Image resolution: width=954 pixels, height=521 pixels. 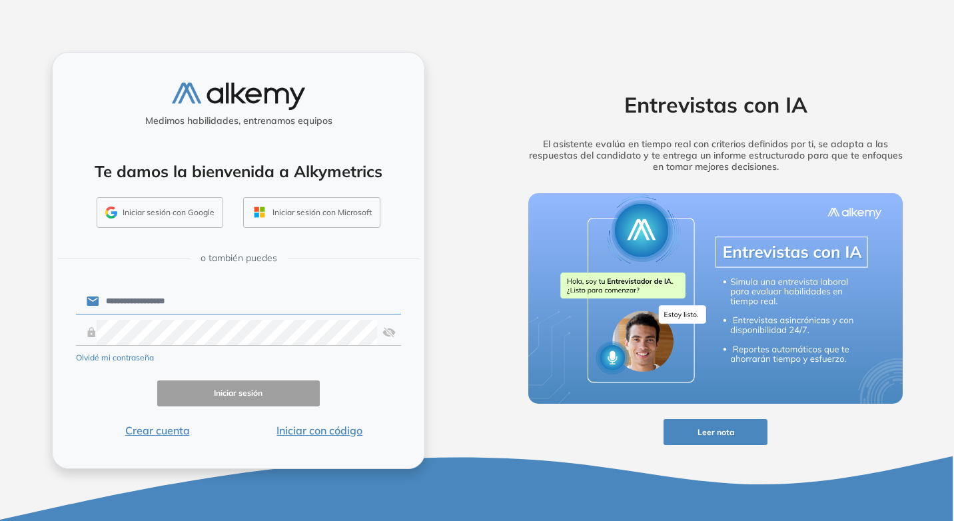 I want to click on h4: Te damos la bienvenida a Alkymetrics, so click(x=238, y=171).